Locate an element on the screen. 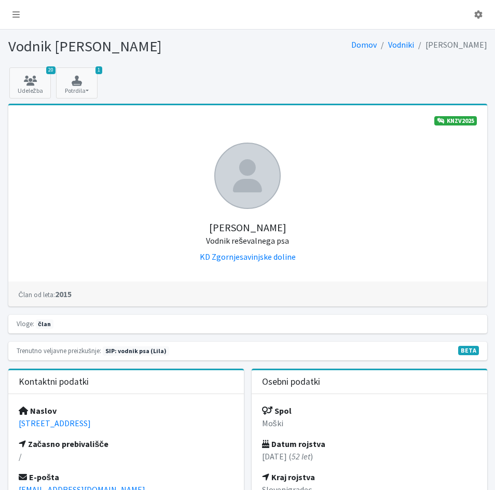 This screenshot has width=495, height=490. span: 20 is located at coordinates (51, 70).